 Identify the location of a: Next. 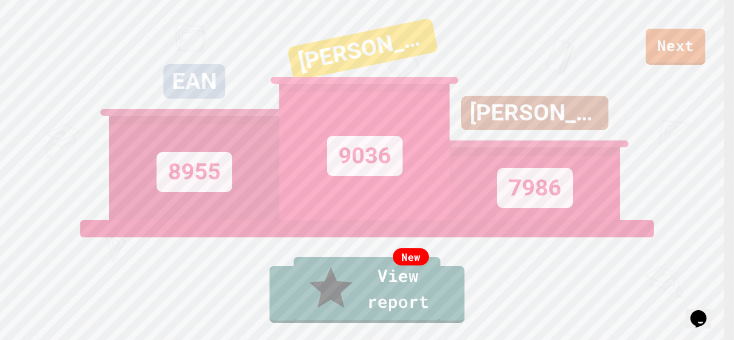
(676, 46).